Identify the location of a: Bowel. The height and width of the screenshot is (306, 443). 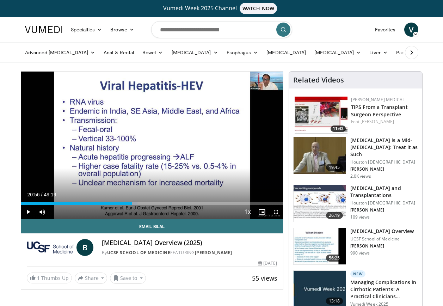
(153, 53).